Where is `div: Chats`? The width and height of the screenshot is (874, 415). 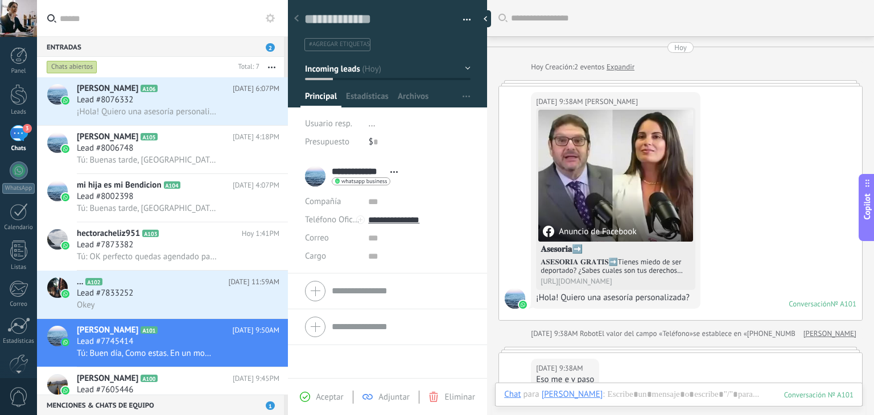 div: Chats is located at coordinates (19, 148).